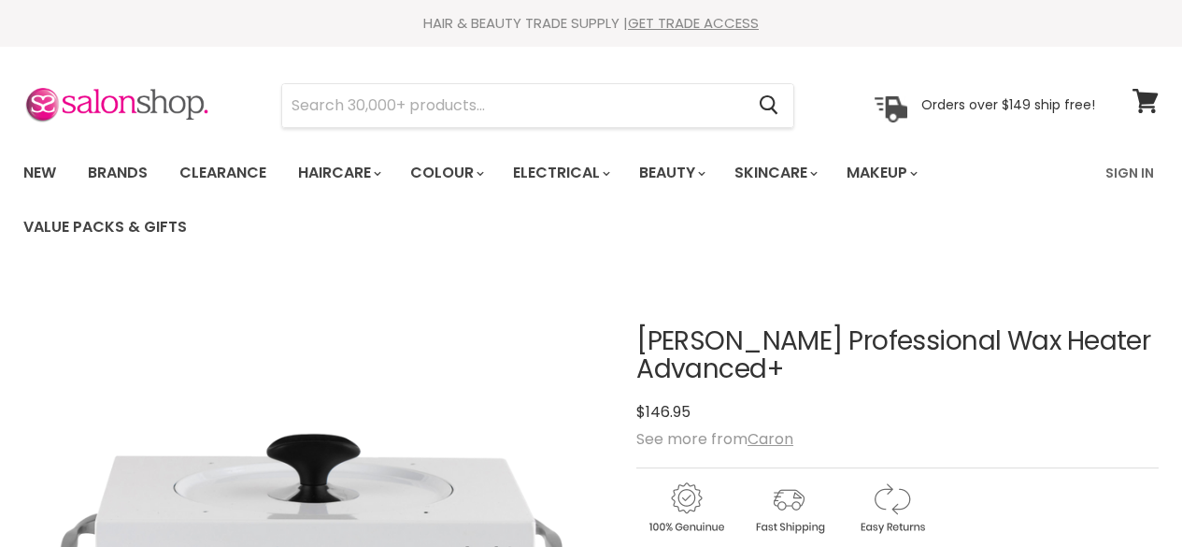  What do you see at coordinates (222, 173) in the screenshot?
I see `a: Clearance` at bounding box center [222, 173].